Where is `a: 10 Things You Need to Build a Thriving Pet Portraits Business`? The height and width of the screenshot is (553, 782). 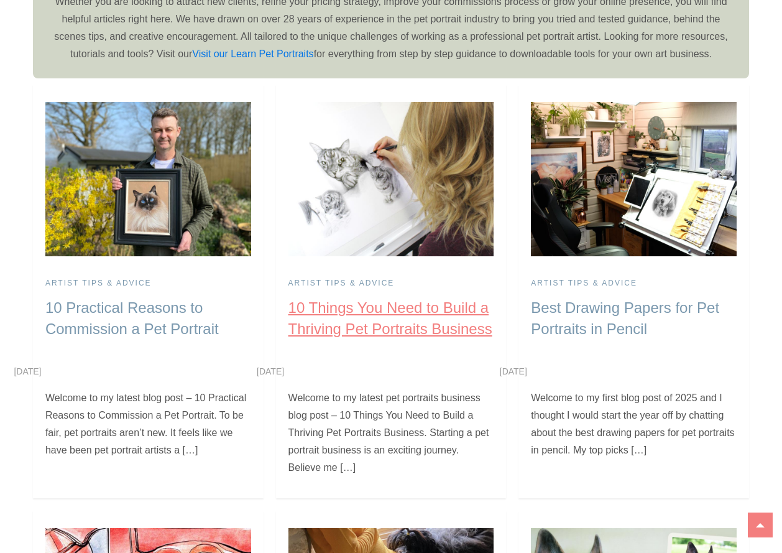
a: 10 Things You Need to Build a Thriving Pet Portraits Business is located at coordinates (391, 318).